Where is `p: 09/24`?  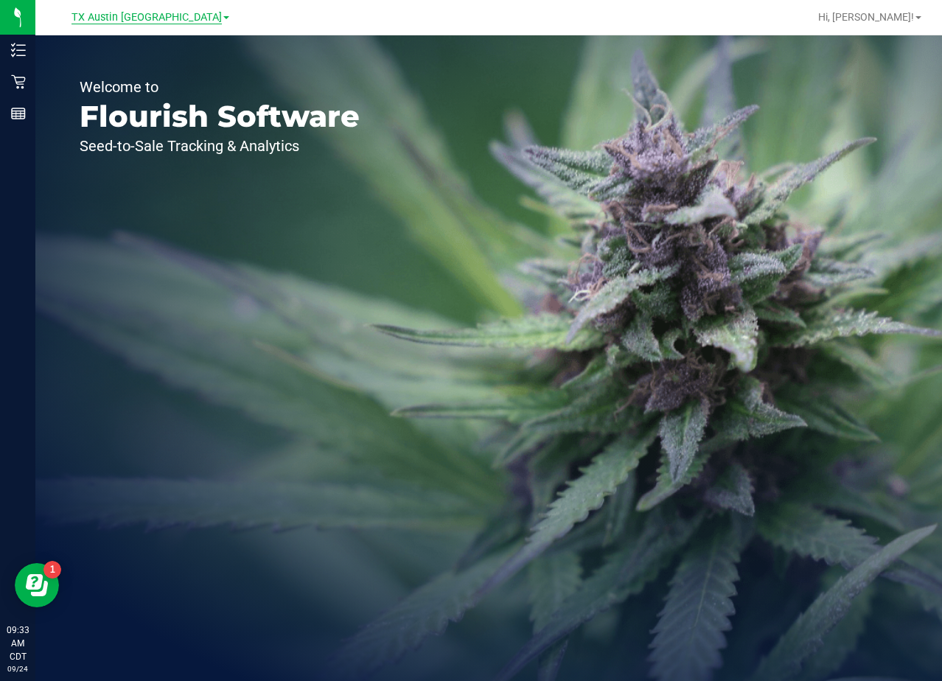
p: 09/24 is located at coordinates (18, 669).